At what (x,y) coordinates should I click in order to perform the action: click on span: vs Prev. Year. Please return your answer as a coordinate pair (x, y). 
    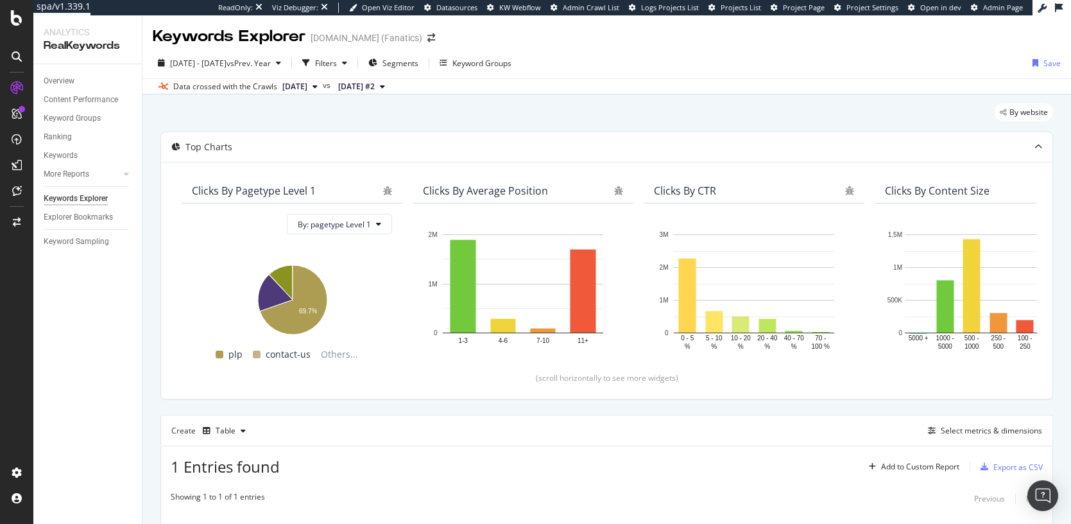
    Looking at the image, I should click on (248, 63).